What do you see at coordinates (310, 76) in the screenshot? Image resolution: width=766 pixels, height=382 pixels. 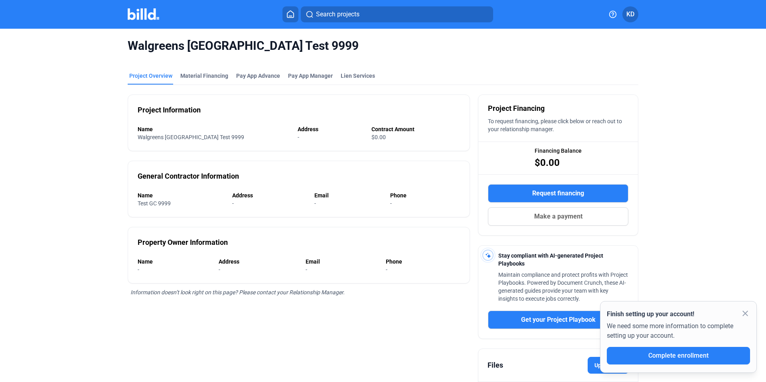 I see `span: Pay App Manager` at bounding box center [310, 76].